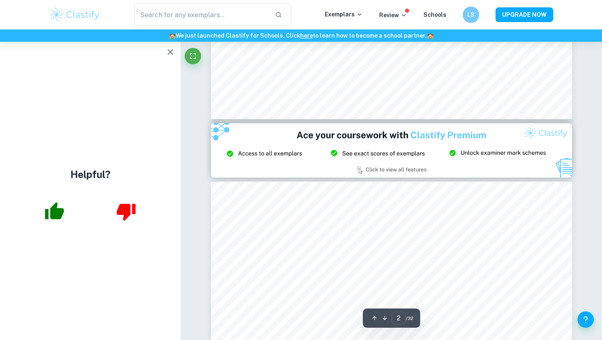 The image size is (602, 340). I want to click on img: Clastify logo, so click(75, 15).